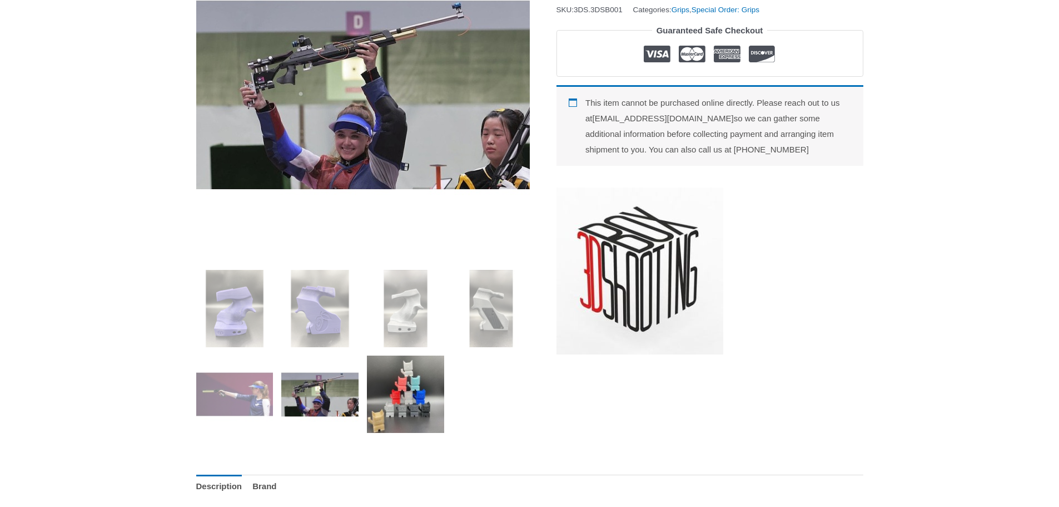  I want to click on a: 3D Shooting Box, so click(640, 271).